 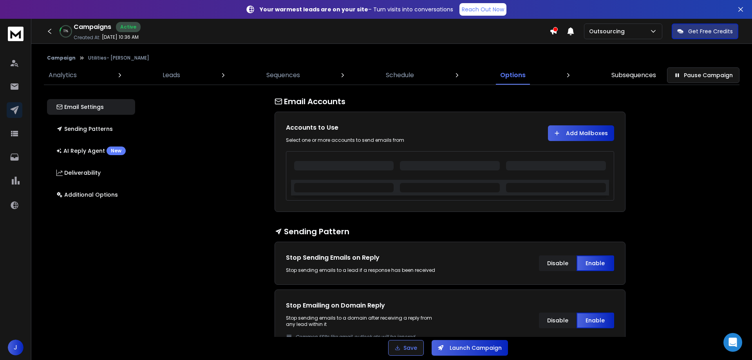 I want to click on h1: Stop Sending Emails on Reply, so click(x=364, y=258).